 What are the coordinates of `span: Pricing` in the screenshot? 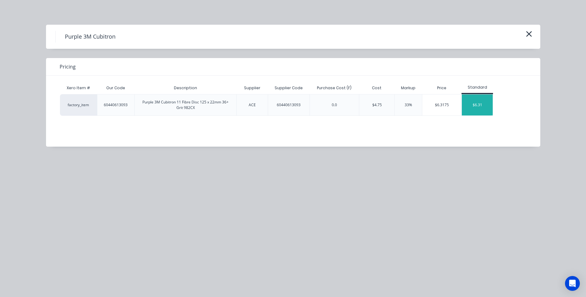 It's located at (68, 67).